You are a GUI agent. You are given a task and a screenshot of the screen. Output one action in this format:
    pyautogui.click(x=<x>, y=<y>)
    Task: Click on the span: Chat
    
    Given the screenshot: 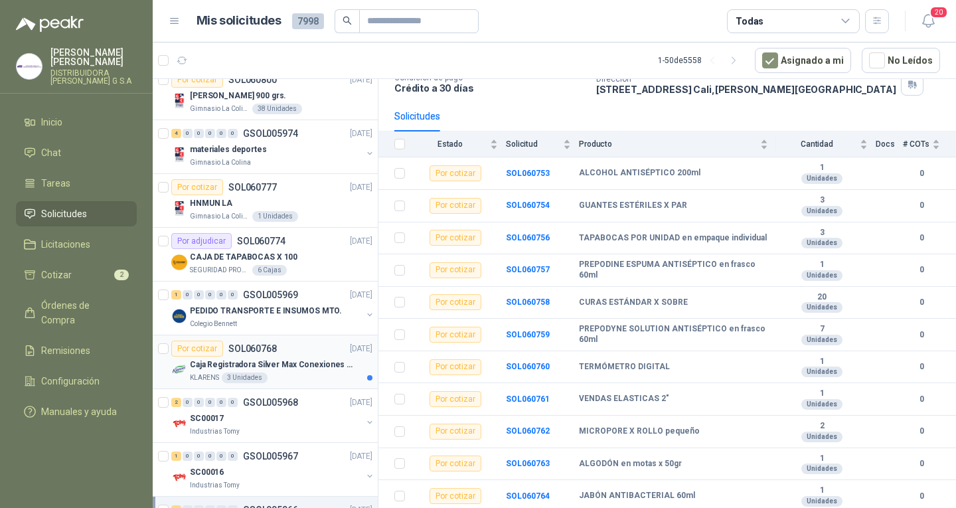 What is the action you would take?
    pyautogui.click(x=51, y=153)
    